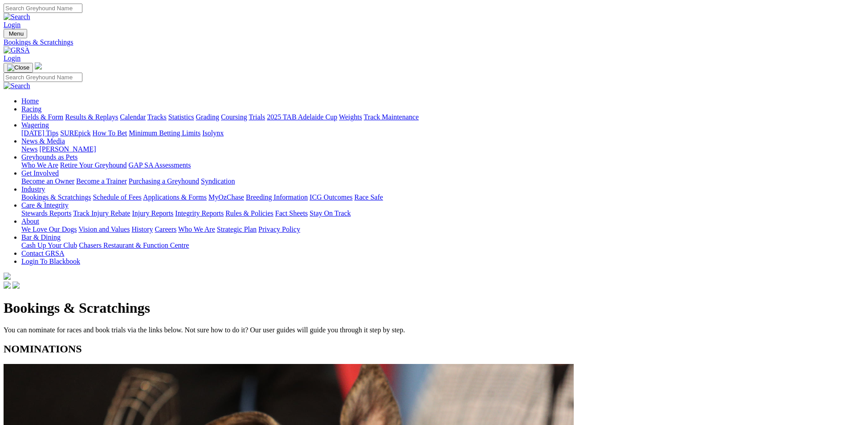  I want to click on div: Care & Integrity, so click(431, 213).